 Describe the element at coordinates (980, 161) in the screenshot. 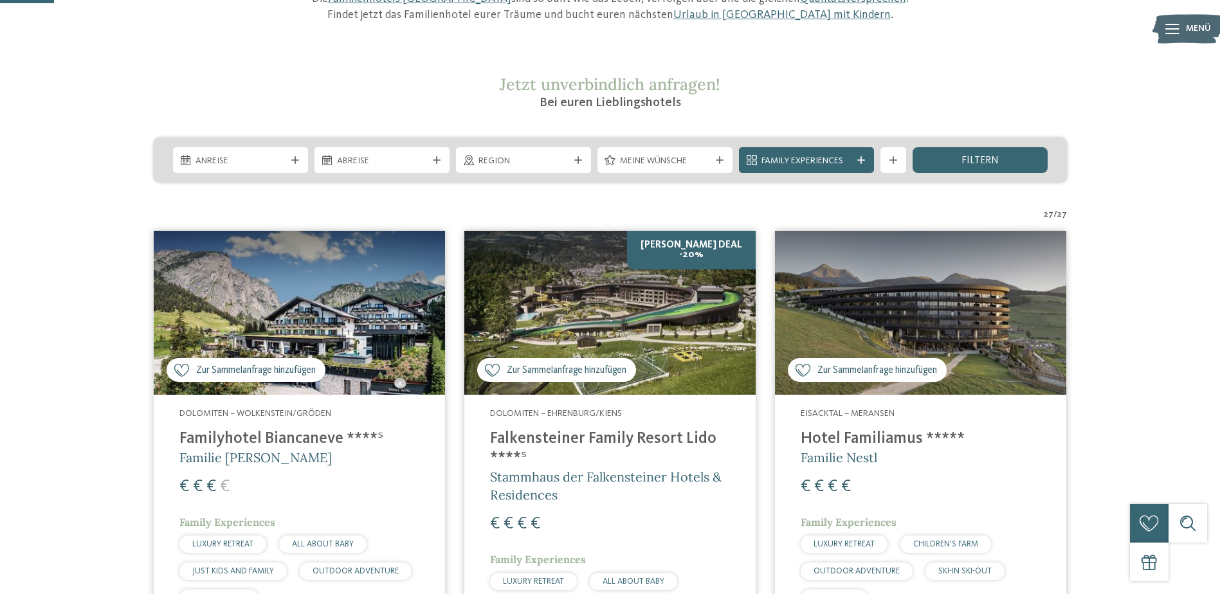

I see `span: filtern` at that location.